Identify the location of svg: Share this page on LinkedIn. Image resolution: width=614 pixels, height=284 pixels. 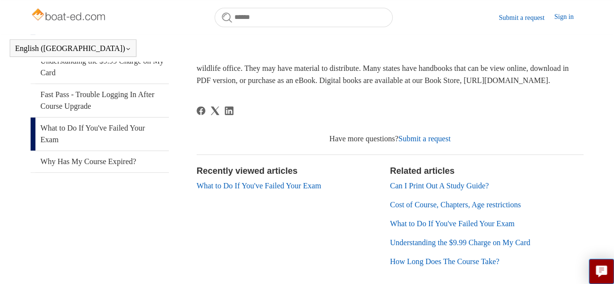
(229, 111).